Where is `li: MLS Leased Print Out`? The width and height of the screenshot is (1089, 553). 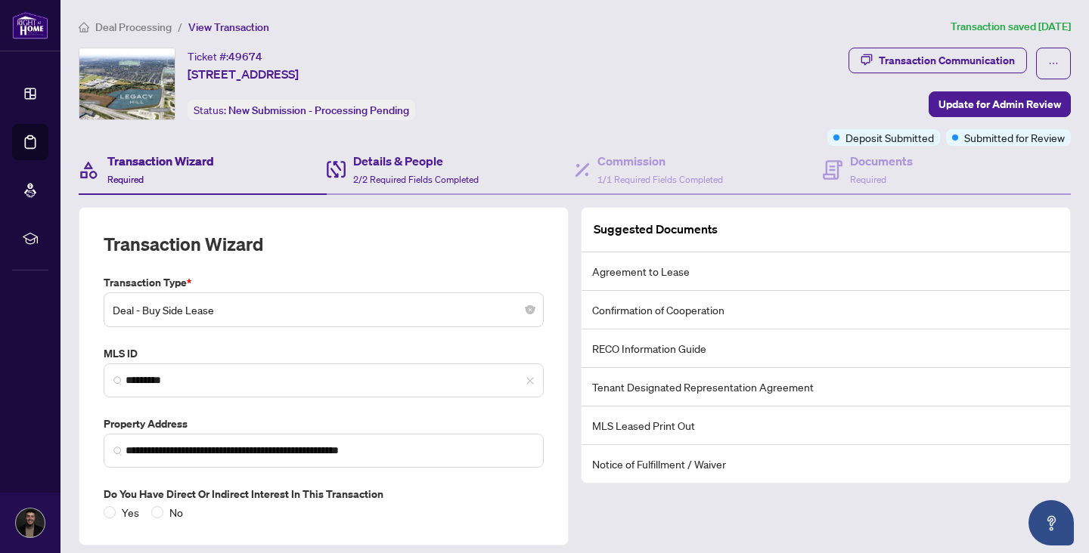
li: MLS Leased Print Out is located at coordinates (826, 426).